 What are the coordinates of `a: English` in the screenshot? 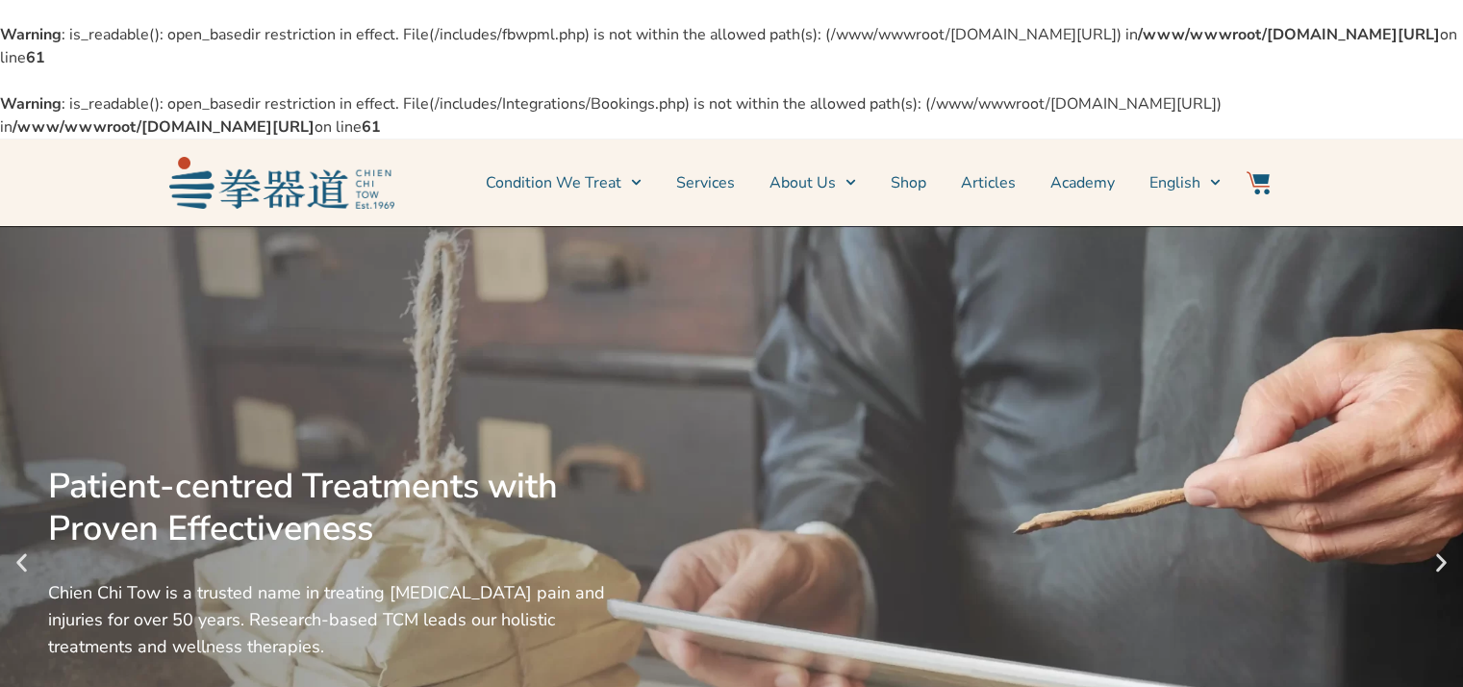 It's located at (1185, 183).